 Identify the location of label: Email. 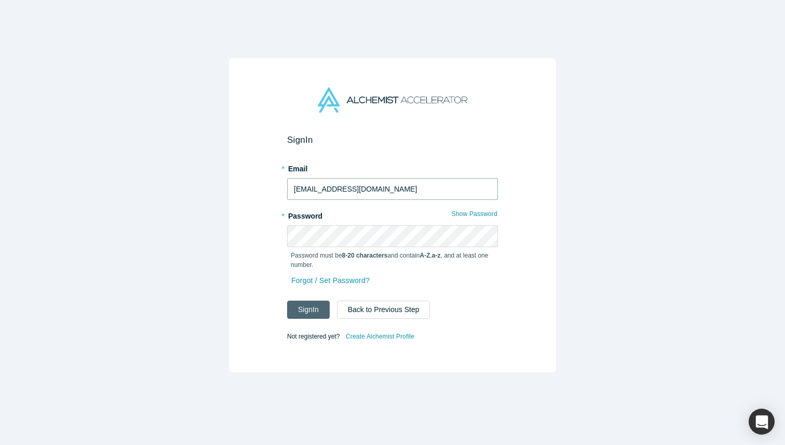
(393, 167).